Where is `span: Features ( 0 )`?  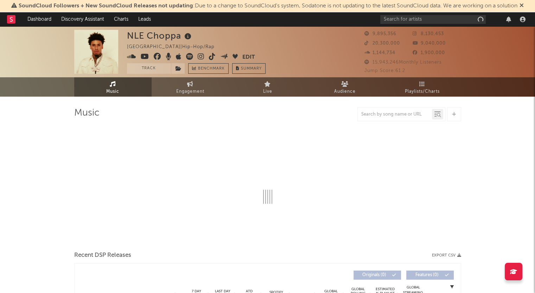 span: Features ( 0 ) is located at coordinates (427, 275).